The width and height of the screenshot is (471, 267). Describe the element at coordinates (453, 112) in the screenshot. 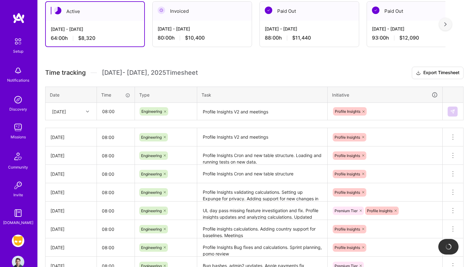

I see `div: null` at that location.